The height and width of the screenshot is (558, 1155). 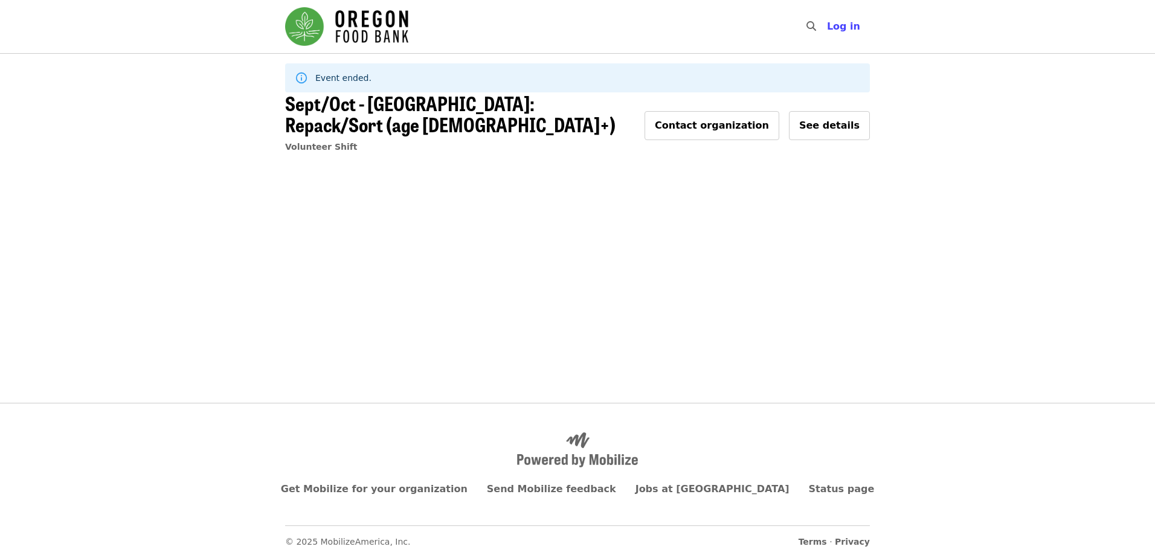 What do you see at coordinates (853, 542) in the screenshot?
I see `a: Privacy` at bounding box center [853, 542].